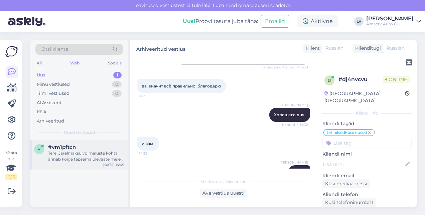 The image size is (425, 215). Describe the element at coordinates (182, 86) in the screenshot. I see `span: да. значит всё правильно. благодарю` at that location.